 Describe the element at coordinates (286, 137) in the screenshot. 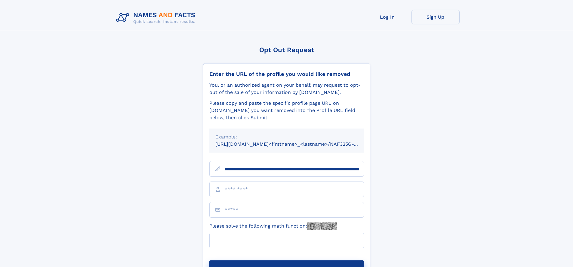

I see `div: Example:` at that location.